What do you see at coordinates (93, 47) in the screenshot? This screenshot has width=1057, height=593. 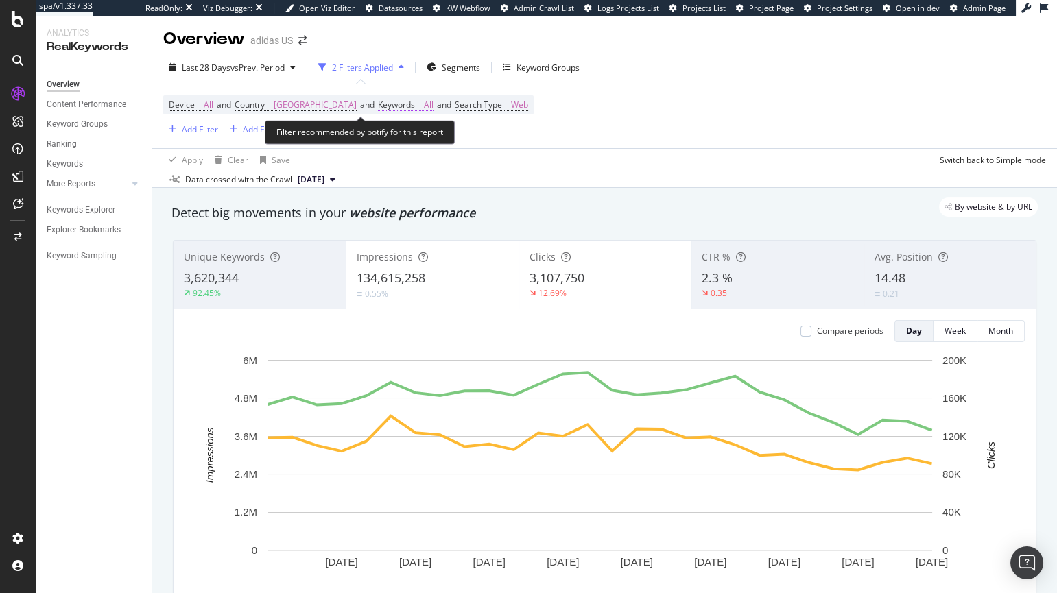 I see `div: RealKeywords` at bounding box center [93, 47].